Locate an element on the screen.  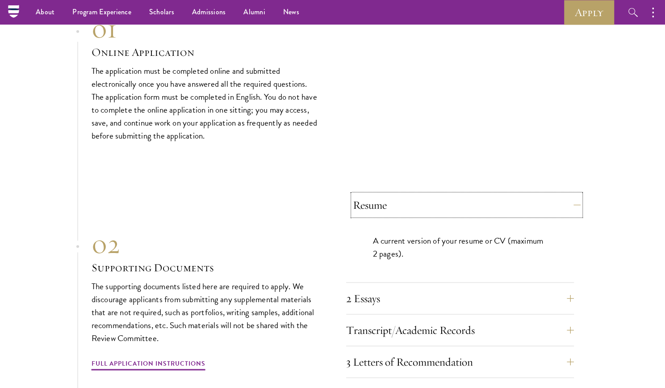
h3: Online Application is located at coordinates (205, 52).